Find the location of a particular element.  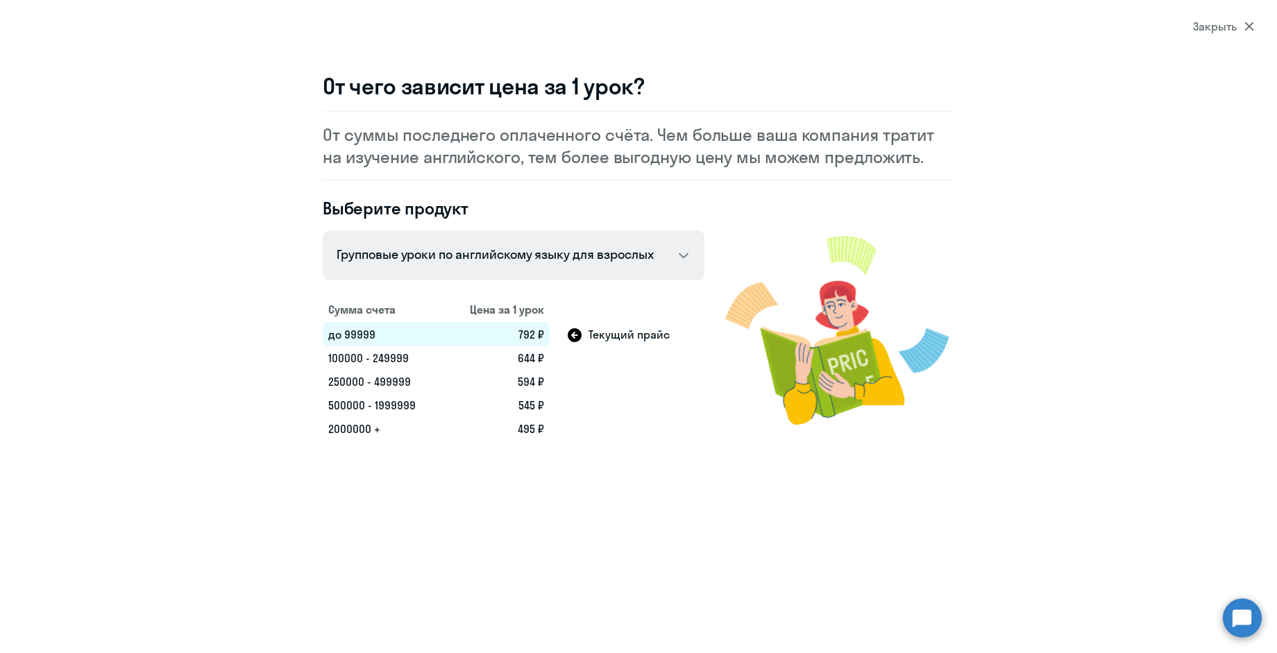

td: 545 ₽ is located at coordinates (497, 405).